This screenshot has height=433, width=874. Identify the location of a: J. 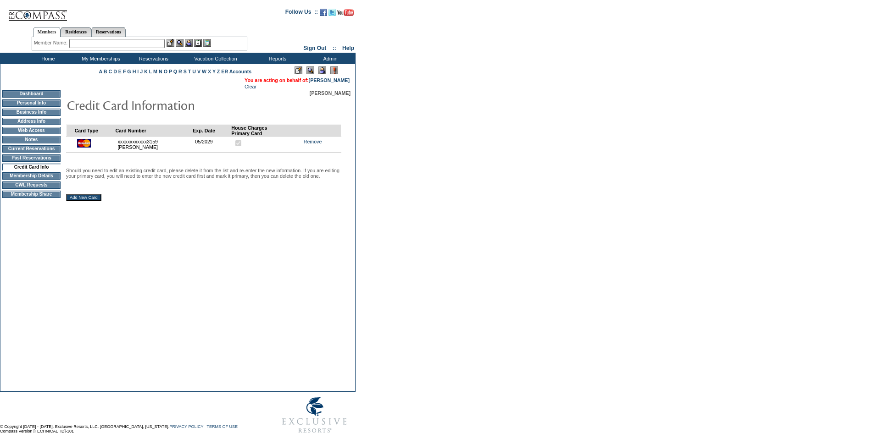
(141, 72).